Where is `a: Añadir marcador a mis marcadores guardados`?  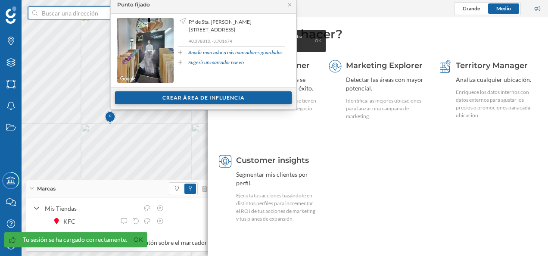
a: Añadir marcador a mis marcadores guardados is located at coordinates (235, 53).